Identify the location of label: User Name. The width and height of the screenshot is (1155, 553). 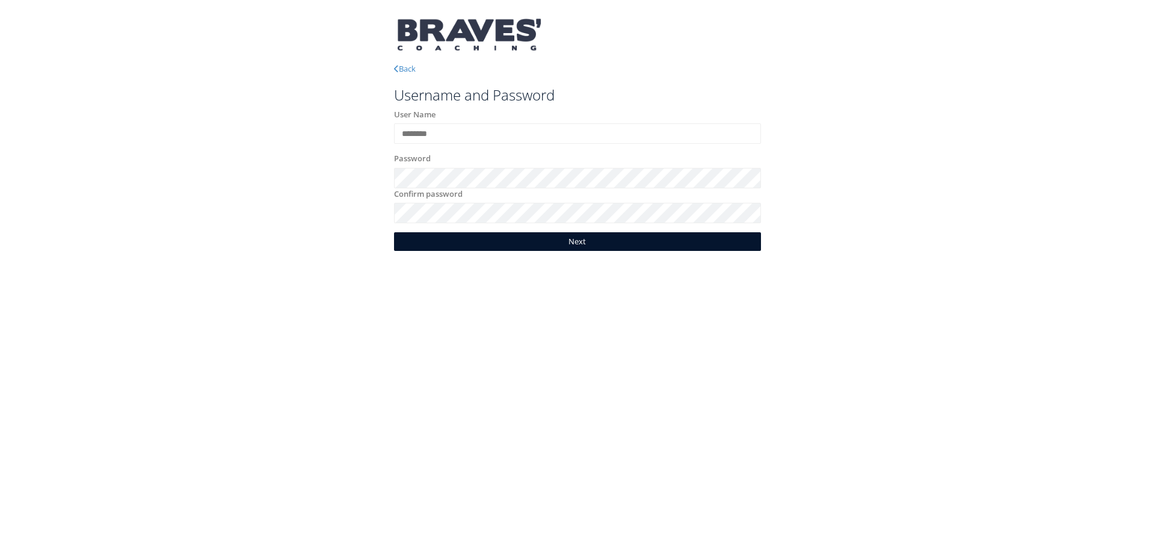
(414, 115).